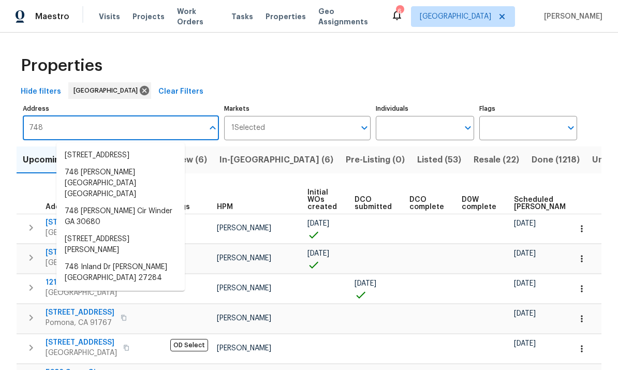 This screenshot has height=370, width=618. I want to click on span: Upcoming (8), so click(51, 160).